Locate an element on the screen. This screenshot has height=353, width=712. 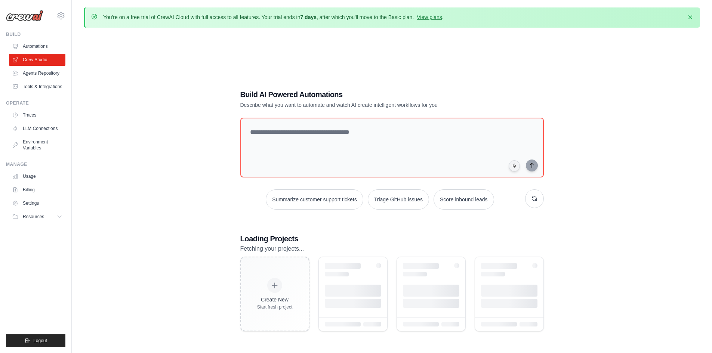
div: Operate is located at coordinates (36, 103).